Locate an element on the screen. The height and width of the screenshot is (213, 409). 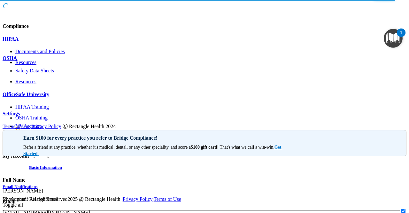
p: Earn $100 for every practice you refer to Bridge Compliance! is located at coordinates (156, 138).